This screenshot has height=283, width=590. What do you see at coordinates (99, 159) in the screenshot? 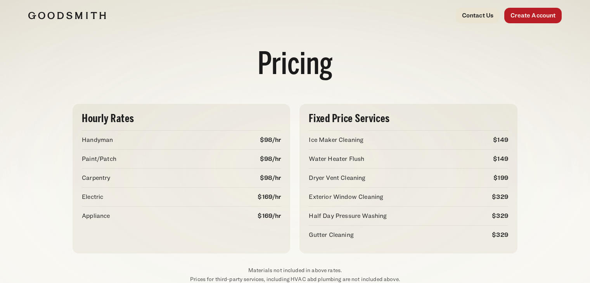
I see `p: Paint/Patch` at bounding box center [99, 159].